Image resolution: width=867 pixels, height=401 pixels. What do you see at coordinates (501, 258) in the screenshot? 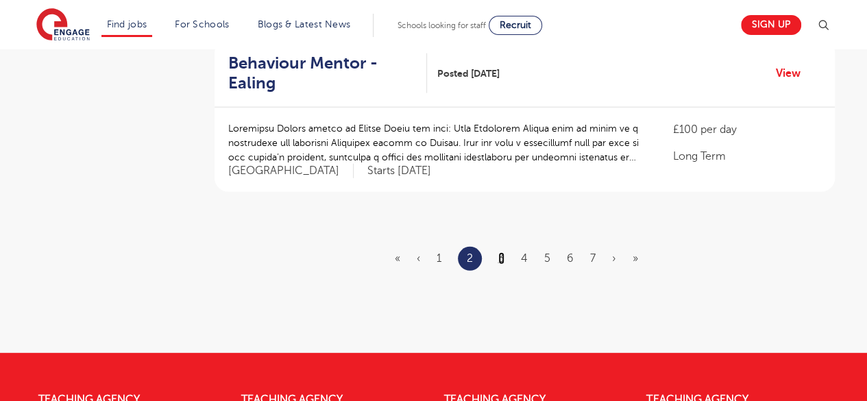
I see `a: 3` at bounding box center [501, 258].